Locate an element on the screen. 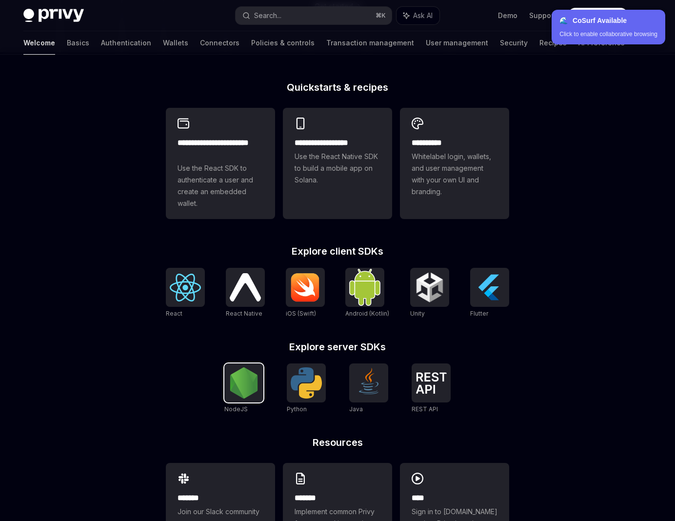 This screenshot has width=675, height=521. button: Search...⌘K is located at coordinates (314, 16).